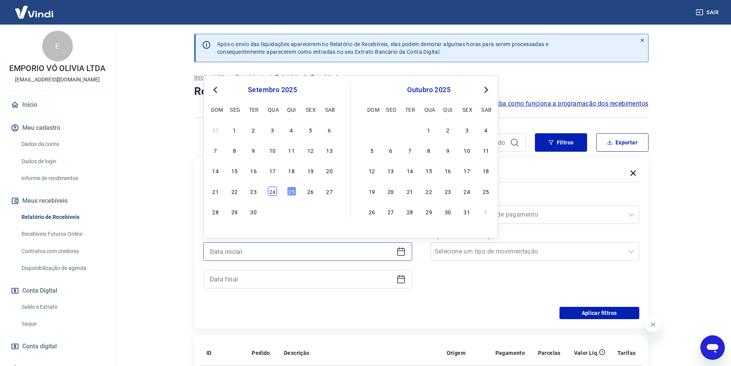  Describe the element at coordinates (272, 170) in the screenshot. I see `div: month 2025-09` at that location.